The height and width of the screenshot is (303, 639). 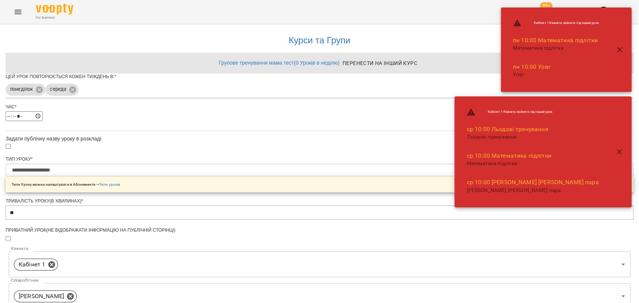 I want to click on div: понеділоксереда, so click(x=319, y=90).